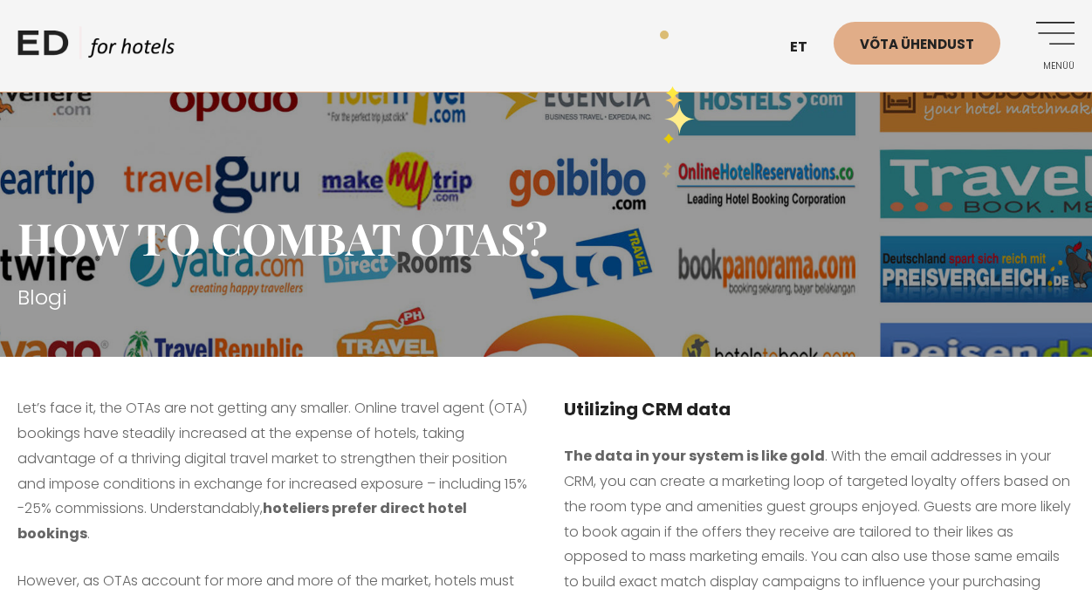 The height and width of the screenshot is (595, 1092). What do you see at coordinates (916, 43) in the screenshot?
I see `a: Võta ühendust` at bounding box center [916, 43].